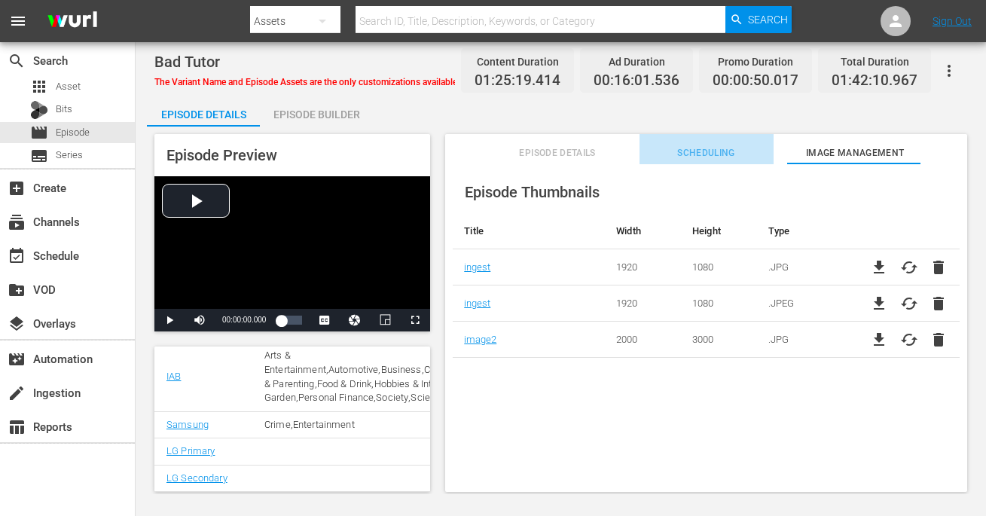  Describe the element at coordinates (17, 324) in the screenshot. I see `span: Overlays` at that location.